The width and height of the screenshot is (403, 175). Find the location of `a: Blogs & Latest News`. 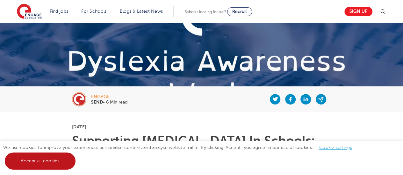

a: Blogs & Latest News is located at coordinates (141, 11).